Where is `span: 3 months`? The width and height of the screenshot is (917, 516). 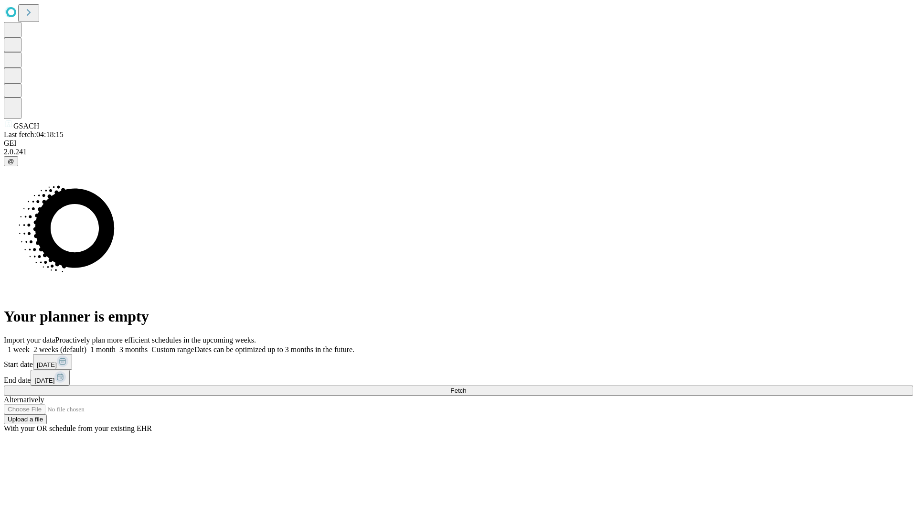
span: 3 months is located at coordinates (133, 349).